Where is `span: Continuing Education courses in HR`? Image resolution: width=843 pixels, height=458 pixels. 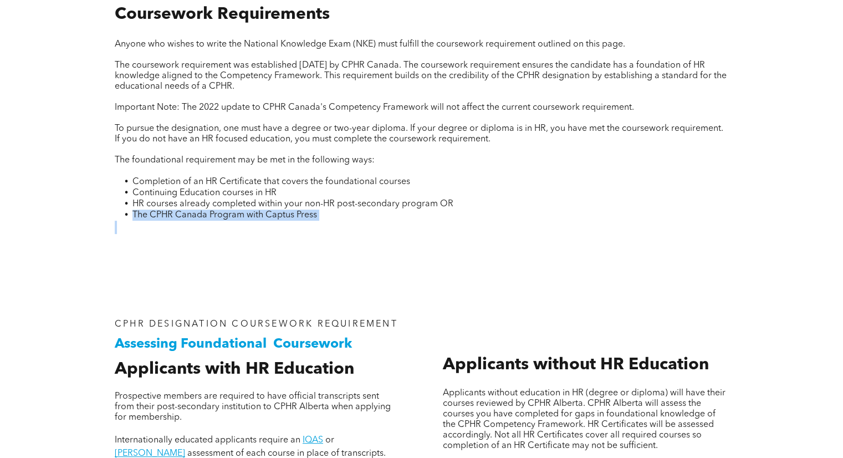
span: Continuing Education courses in HR is located at coordinates (205, 193).